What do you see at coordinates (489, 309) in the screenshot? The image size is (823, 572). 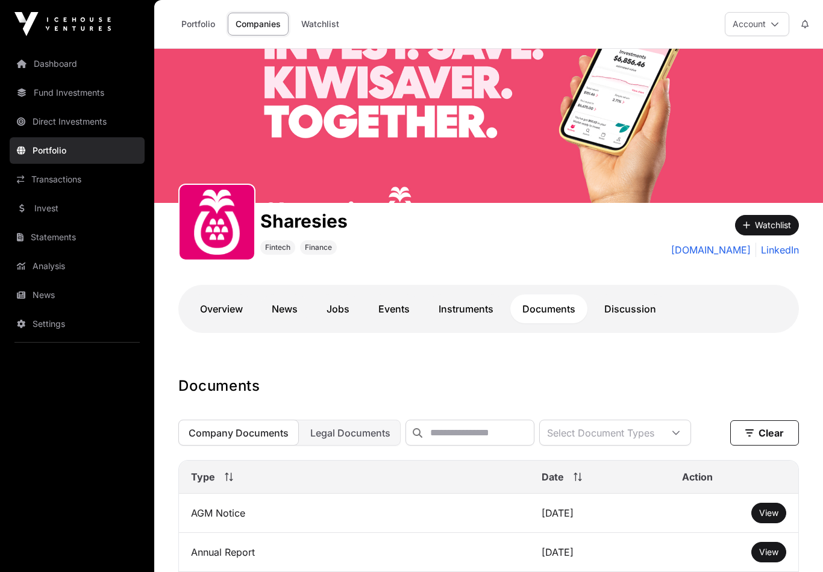 I see `nav: Tabs` at bounding box center [489, 309].